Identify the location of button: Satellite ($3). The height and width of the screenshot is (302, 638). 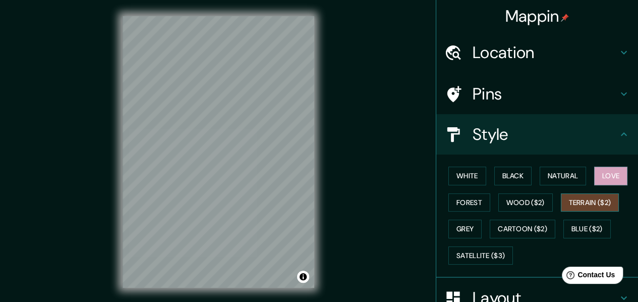
(481, 255).